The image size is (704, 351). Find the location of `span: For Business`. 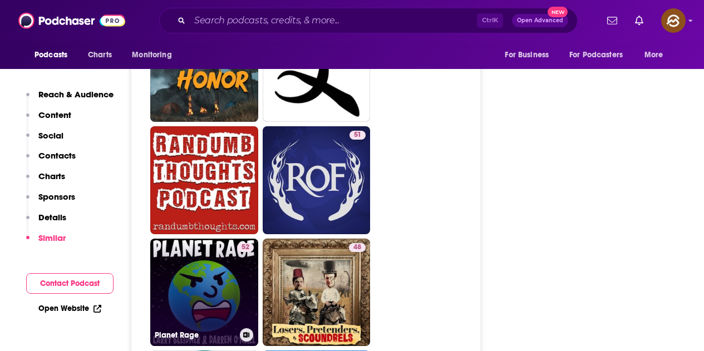

span: For Business is located at coordinates (527, 55).